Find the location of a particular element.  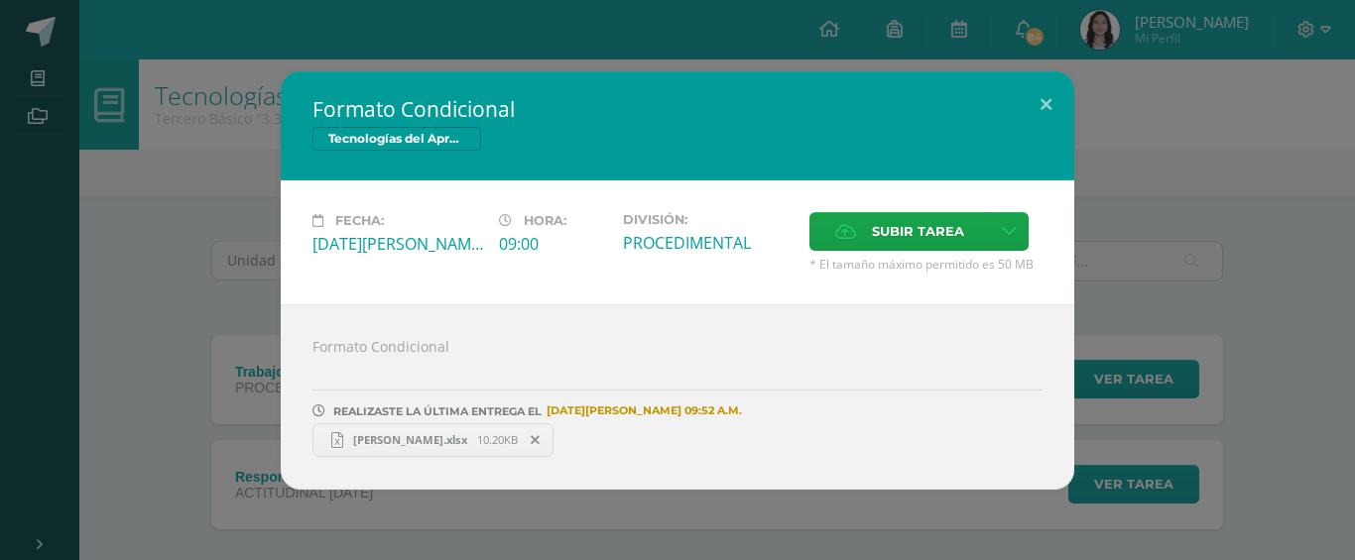

button: Close (Esc) is located at coordinates (1045, 105).